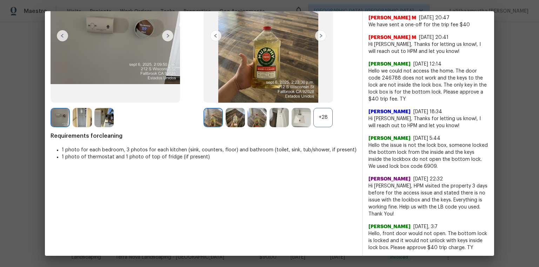 Image resolution: width=539 pixels, height=267 pixels. What do you see at coordinates (209, 150) in the screenshot?
I see `li: 1 photo for each bedroom, 3 photos for each kitchen (sink, counters, floor) and bathroom (toilet,...` at bounding box center [209, 150].